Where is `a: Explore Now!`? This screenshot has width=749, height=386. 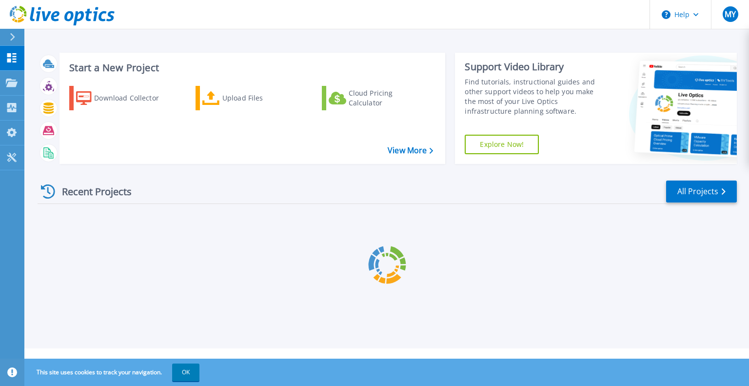 a: Explore Now! is located at coordinates (502, 144).